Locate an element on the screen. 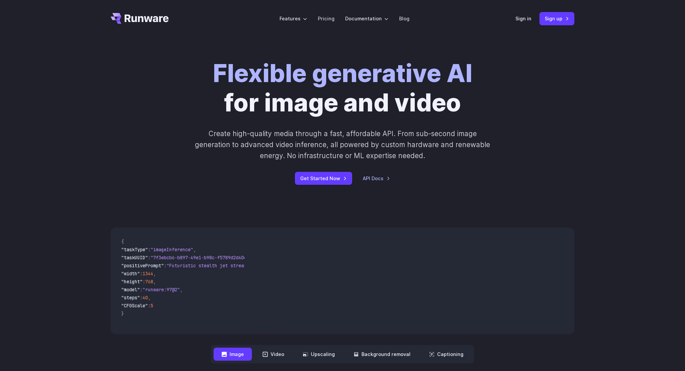 Image resolution: width=685 pixels, height=371 pixels. strong: Flexible generative AI is located at coordinates (343, 73).